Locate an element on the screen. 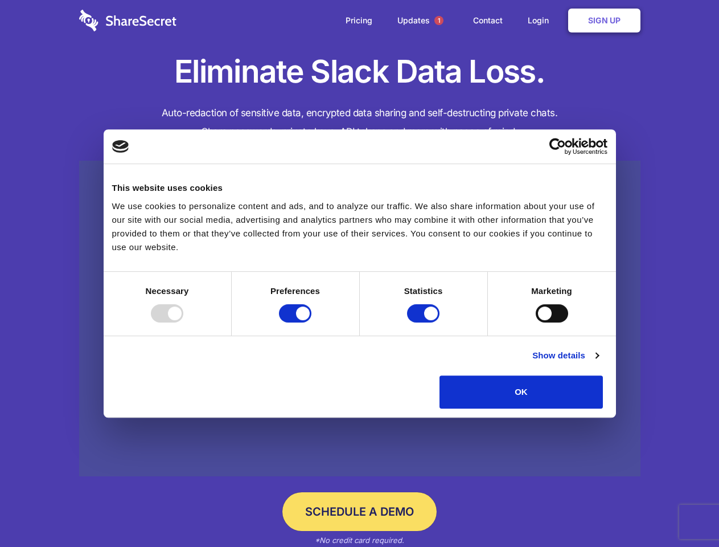 This screenshot has height=547, width=719. a: Contact is located at coordinates (488, 21).